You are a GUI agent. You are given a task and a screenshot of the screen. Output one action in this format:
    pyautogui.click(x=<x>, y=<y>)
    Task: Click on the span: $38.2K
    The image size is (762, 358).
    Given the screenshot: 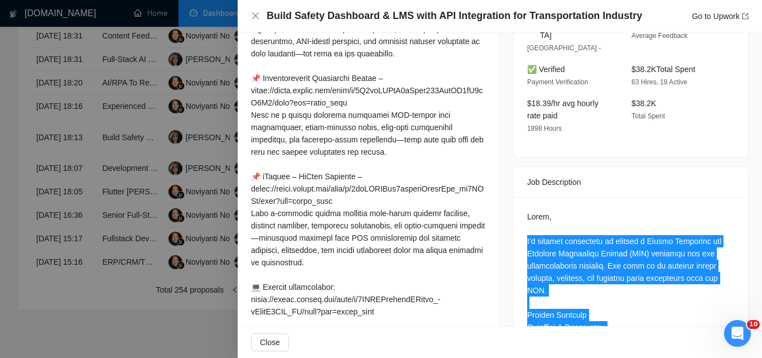 What is the action you would take?
    pyautogui.click(x=644, y=103)
    